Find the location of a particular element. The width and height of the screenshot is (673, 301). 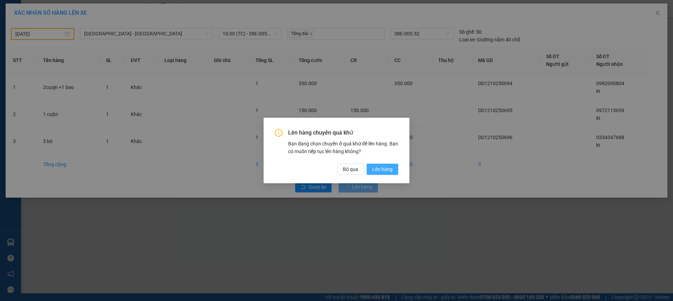

button: Bỏ qua is located at coordinates (351, 169).